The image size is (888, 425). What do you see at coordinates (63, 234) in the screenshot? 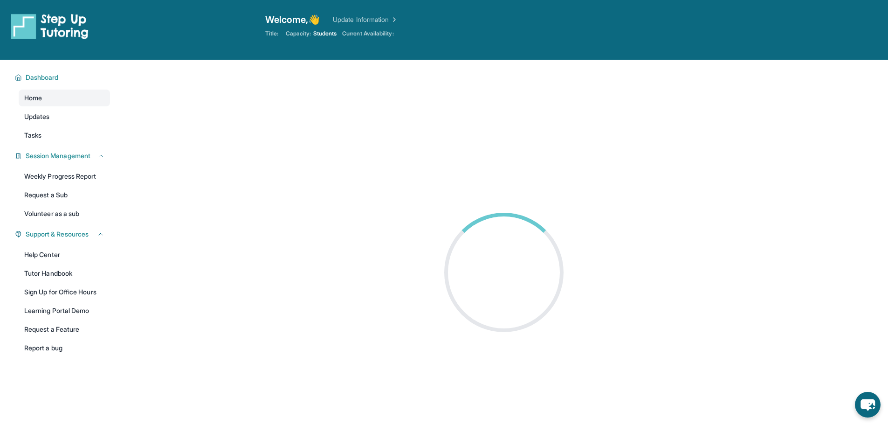
I see `button: Support & Resources` at bounding box center [63, 234].